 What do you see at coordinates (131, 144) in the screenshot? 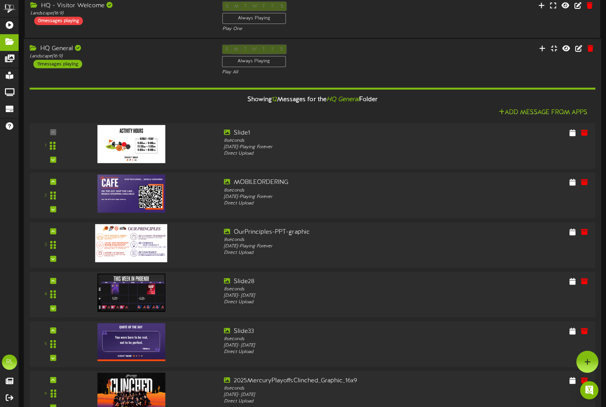
I see `img: ba93c8a4-b426-4ebb-929b-7ce8c6b6fd48.jpg` at bounding box center [131, 144].